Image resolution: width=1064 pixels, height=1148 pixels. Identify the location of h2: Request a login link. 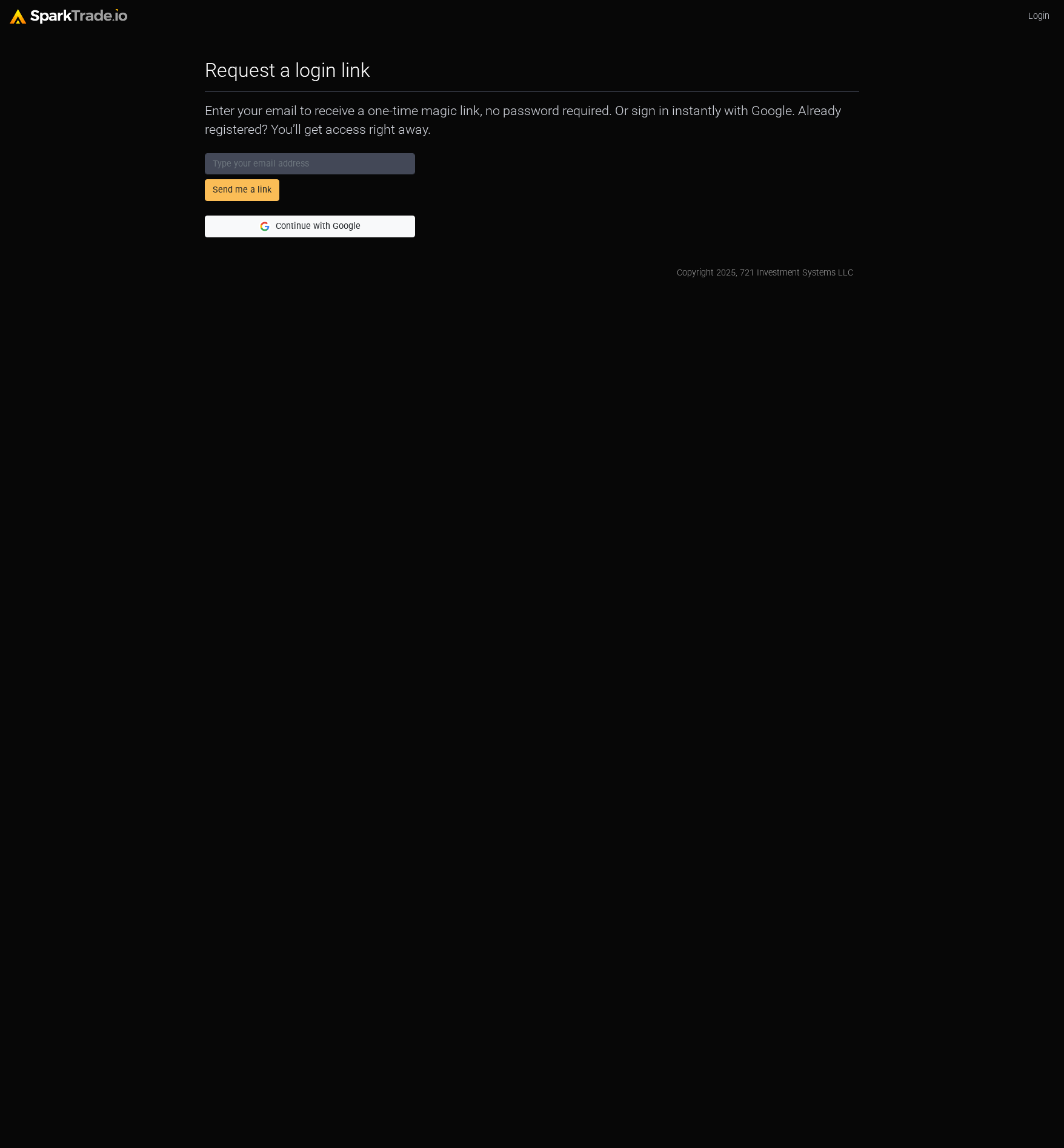
(287, 71).